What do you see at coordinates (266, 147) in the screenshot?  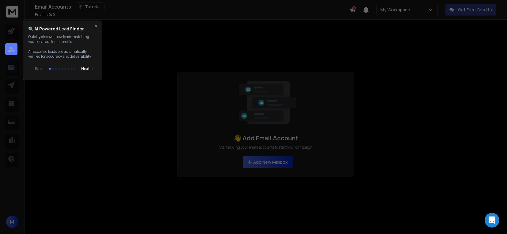 I see `p: Start adding your email accounts to start your campaign` at bounding box center [266, 147].